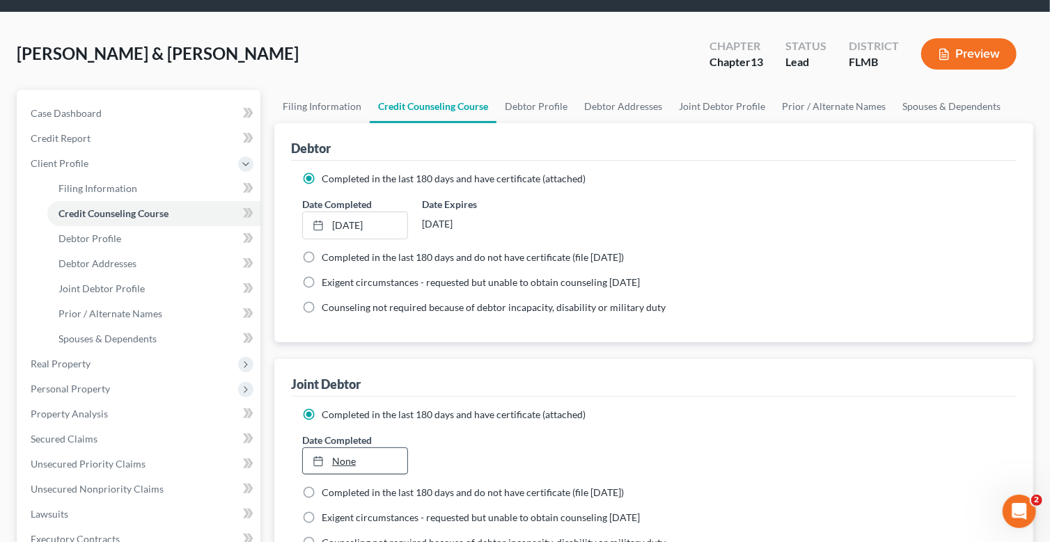 Image resolution: width=1050 pixels, height=542 pixels. I want to click on span: Joint Debtor Profile, so click(102, 288).